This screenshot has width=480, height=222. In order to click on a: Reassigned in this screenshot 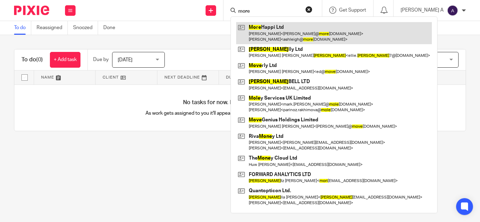, I will do `click(52, 28)`.